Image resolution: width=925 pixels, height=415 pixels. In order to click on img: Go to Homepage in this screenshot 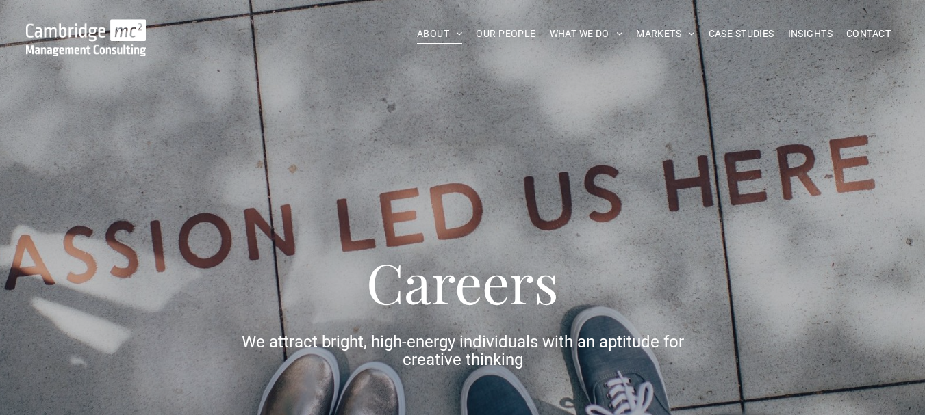, I will do `click(86, 38)`.